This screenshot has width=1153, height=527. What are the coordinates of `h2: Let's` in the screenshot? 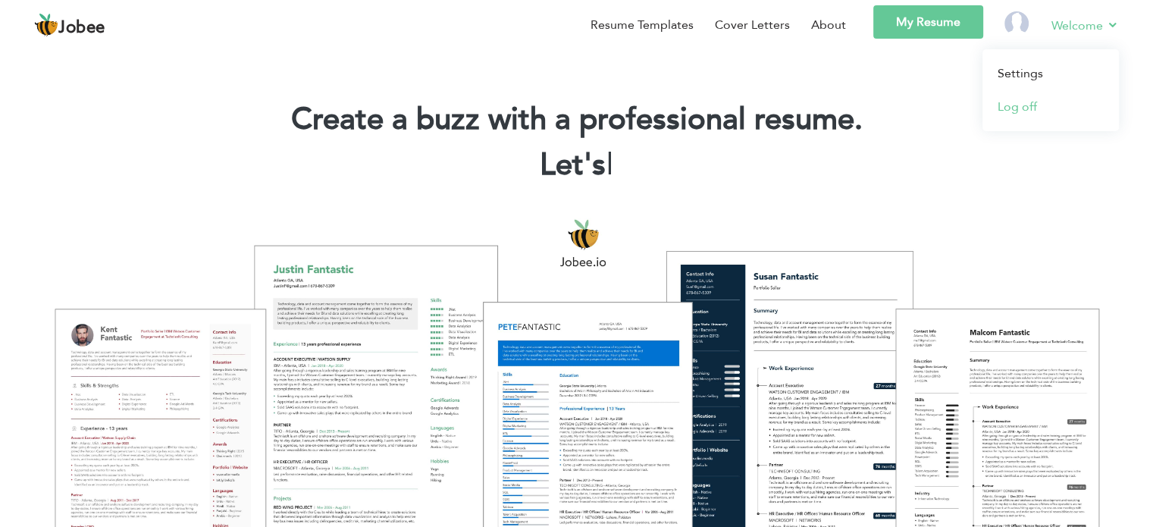 It's located at (576, 165).